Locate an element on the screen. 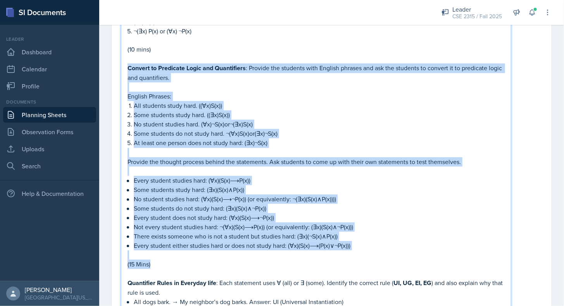 The image size is (564, 306). p: Some students study hard: (∃x)(S(x)∧P(x)) is located at coordinates (319, 190).